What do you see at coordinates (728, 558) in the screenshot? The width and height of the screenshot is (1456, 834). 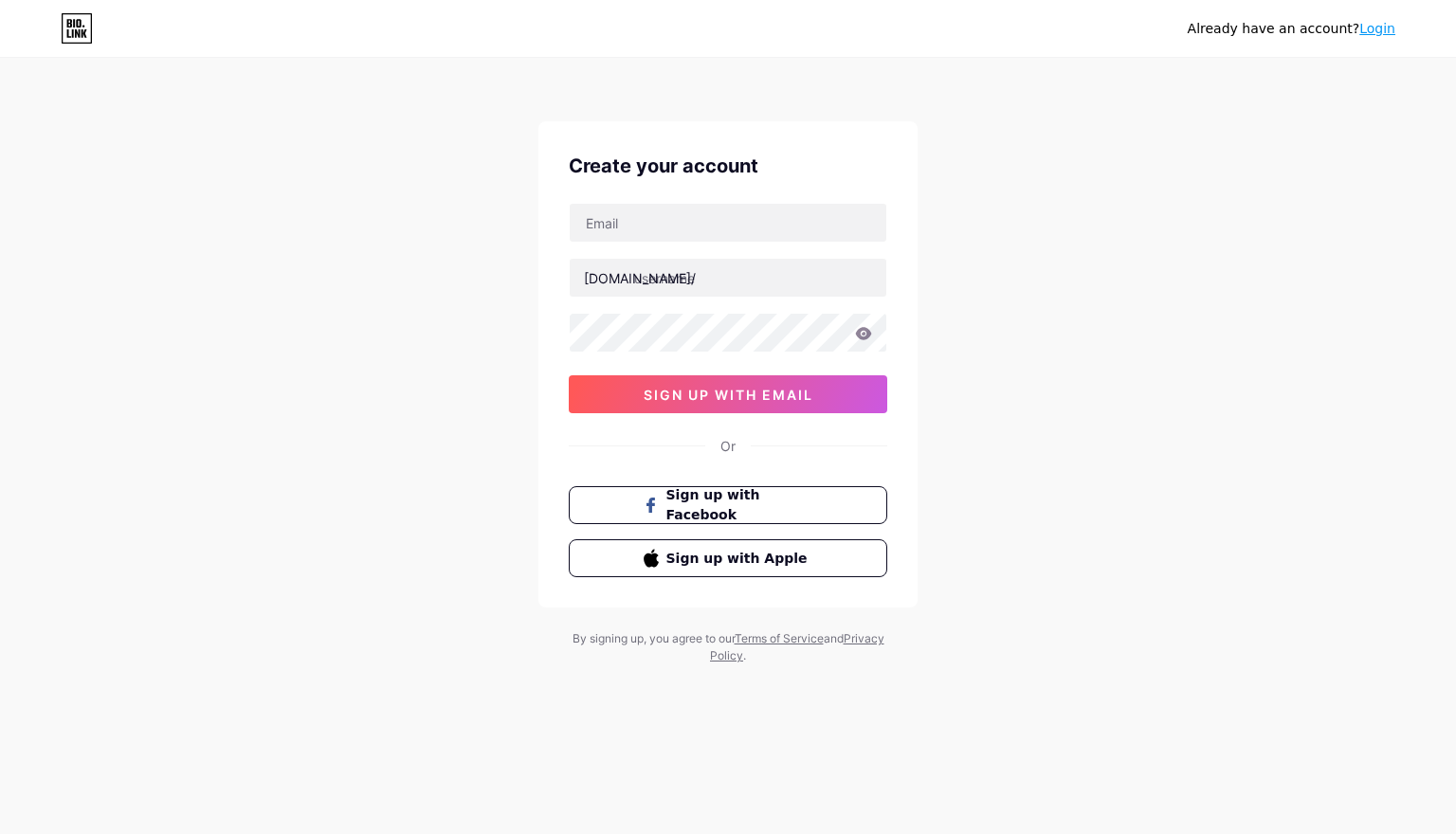 I see `button: Sign up with Apple` at bounding box center [728, 558].